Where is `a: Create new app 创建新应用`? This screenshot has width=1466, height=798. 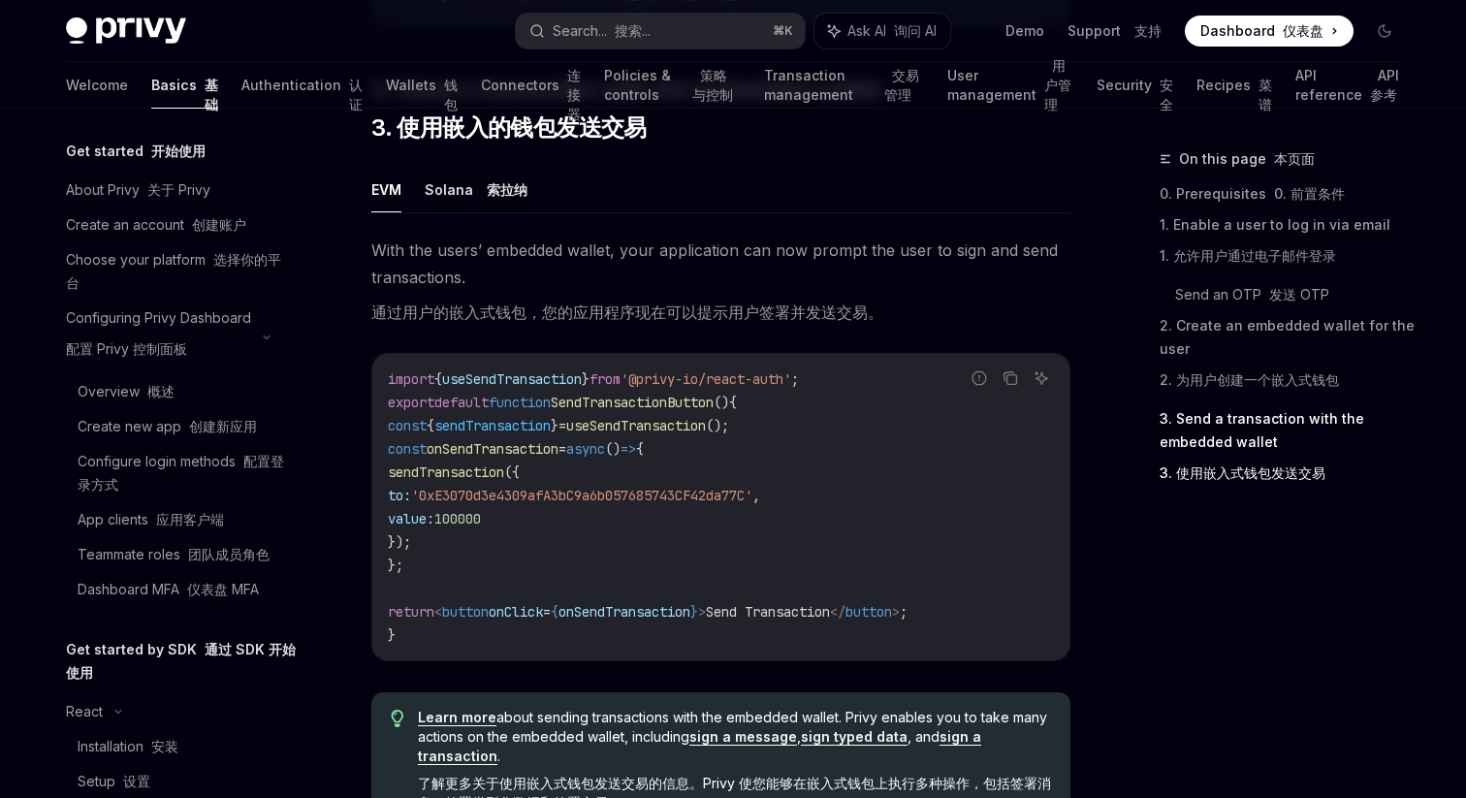
a: Create new app 创建新应用 is located at coordinates (174, 427).